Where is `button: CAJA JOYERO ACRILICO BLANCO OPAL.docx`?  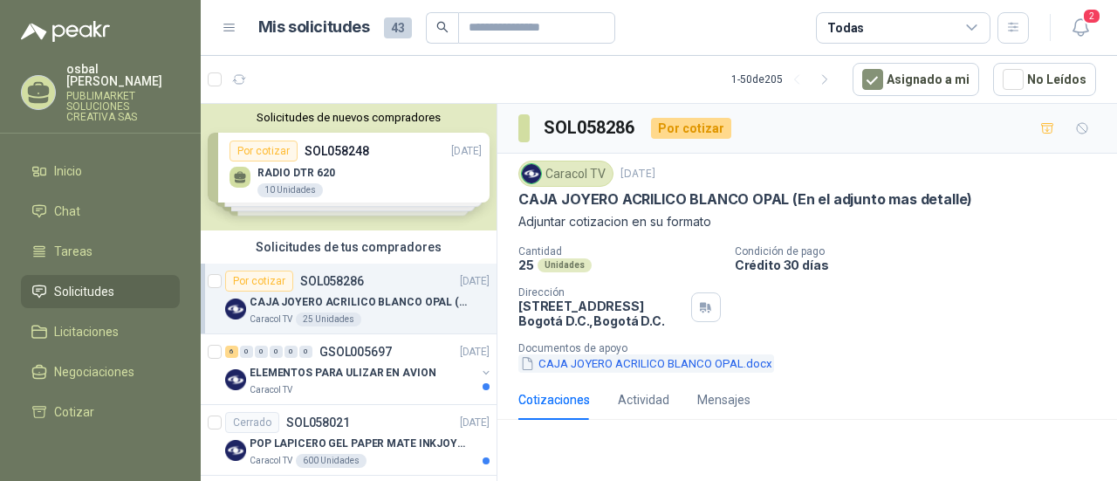 button: CAJA JOYERO ACRILICO BLANCO OPAL.docx is located at coordinates (646, 363).